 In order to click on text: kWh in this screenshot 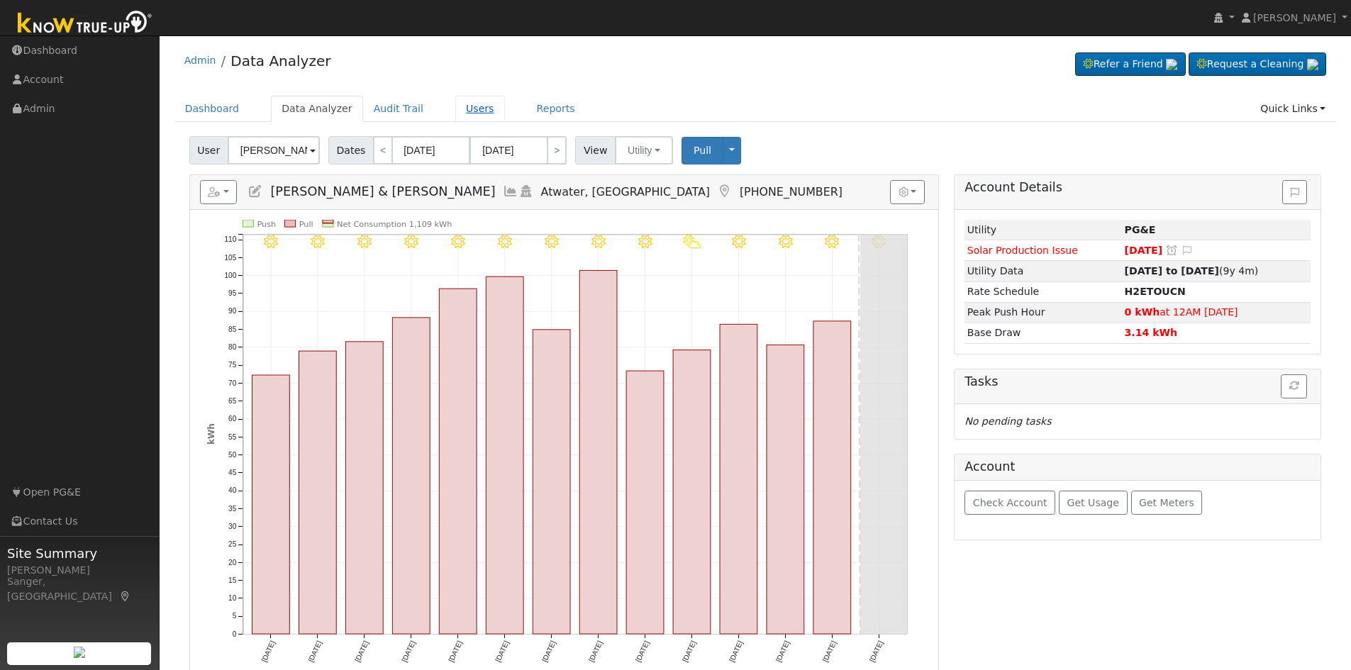, I will do `click(211, 434)`.